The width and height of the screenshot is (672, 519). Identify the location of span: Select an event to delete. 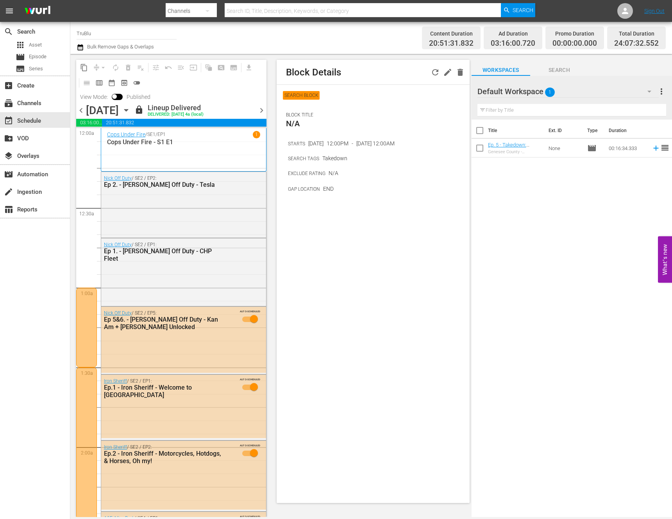
(128, 68).